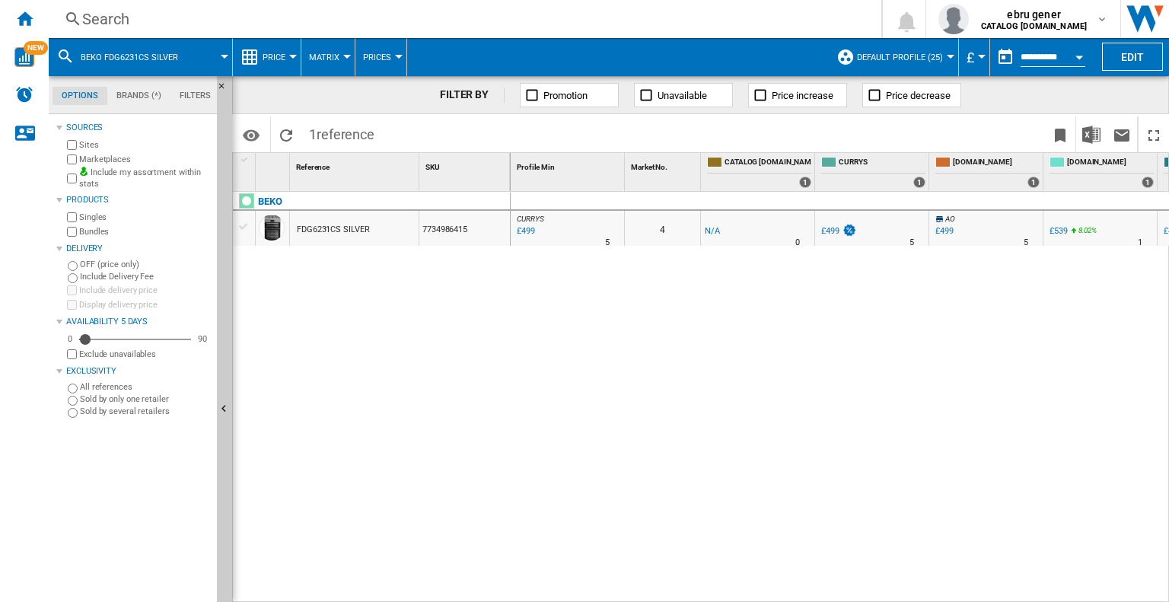 The image size is (1169, 602). What do you see at coordinates (536, 167) in the screenshot?
I see `span: Profile Min` at bounding box center [536, 167].